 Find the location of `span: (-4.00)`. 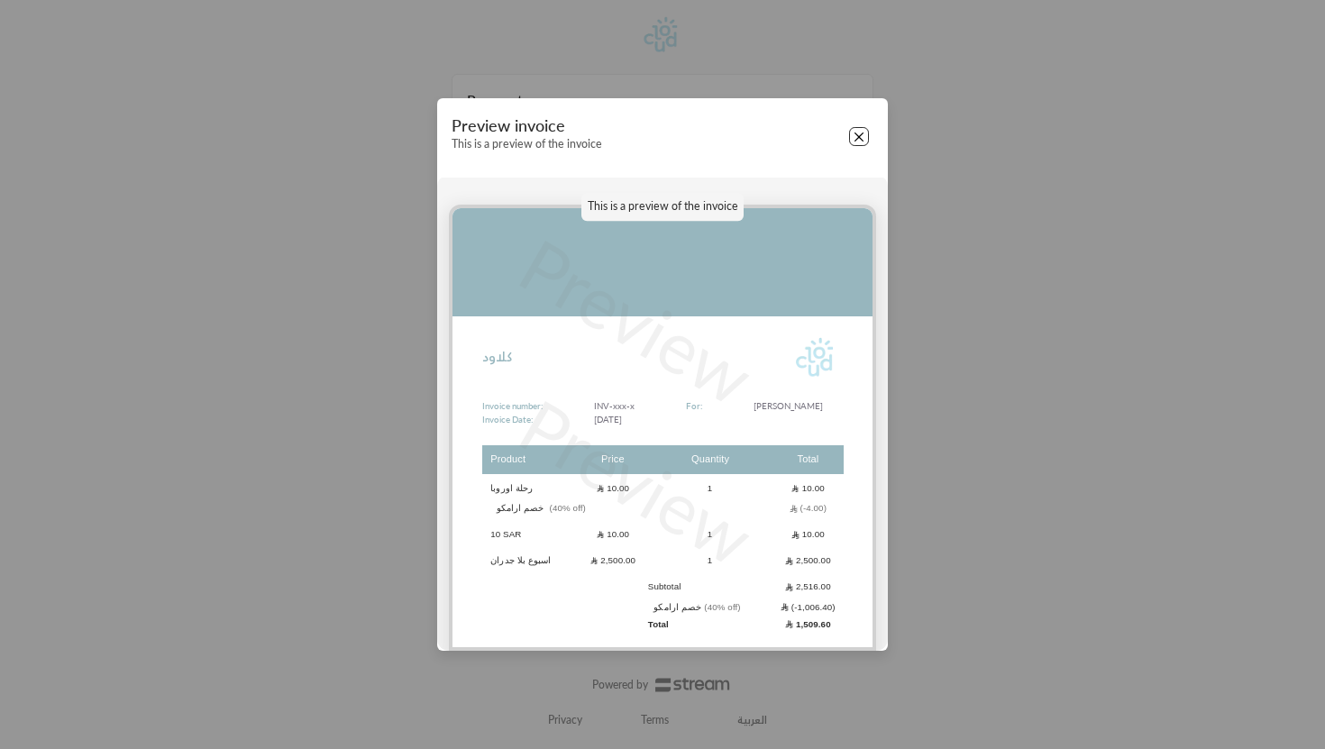

span: (-4.00) is located at coordinates (808, 508).